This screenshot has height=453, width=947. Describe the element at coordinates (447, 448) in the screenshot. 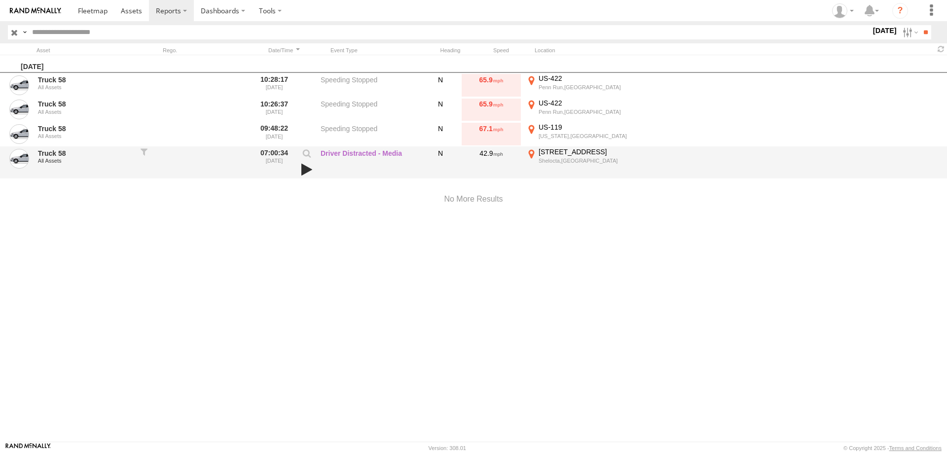

I see `div: Version: 308.01` at that location.